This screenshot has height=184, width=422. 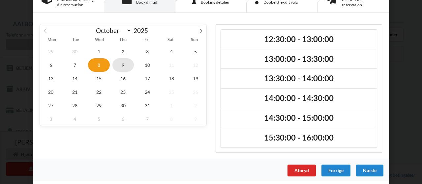 What do you see at coordinates (171, 78) in the screenshot?
I see `span: October 18, 2025` at bounding box center [171, 78].